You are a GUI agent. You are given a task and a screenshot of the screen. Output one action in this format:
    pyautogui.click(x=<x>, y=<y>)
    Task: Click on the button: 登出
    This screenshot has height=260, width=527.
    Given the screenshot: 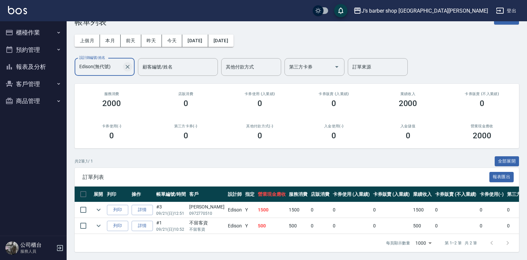 What is the action you would take?
    pyautogui.click(x=506, y=11)
    